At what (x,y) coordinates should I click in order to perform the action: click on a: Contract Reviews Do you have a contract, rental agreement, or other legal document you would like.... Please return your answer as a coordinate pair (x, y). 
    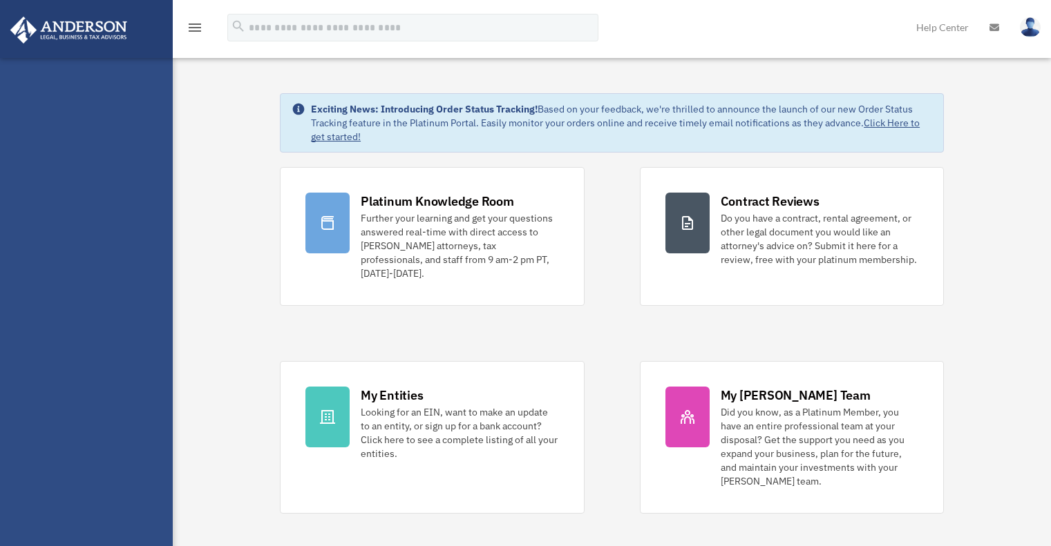
    Looking at the image, I should click on (792, 236).